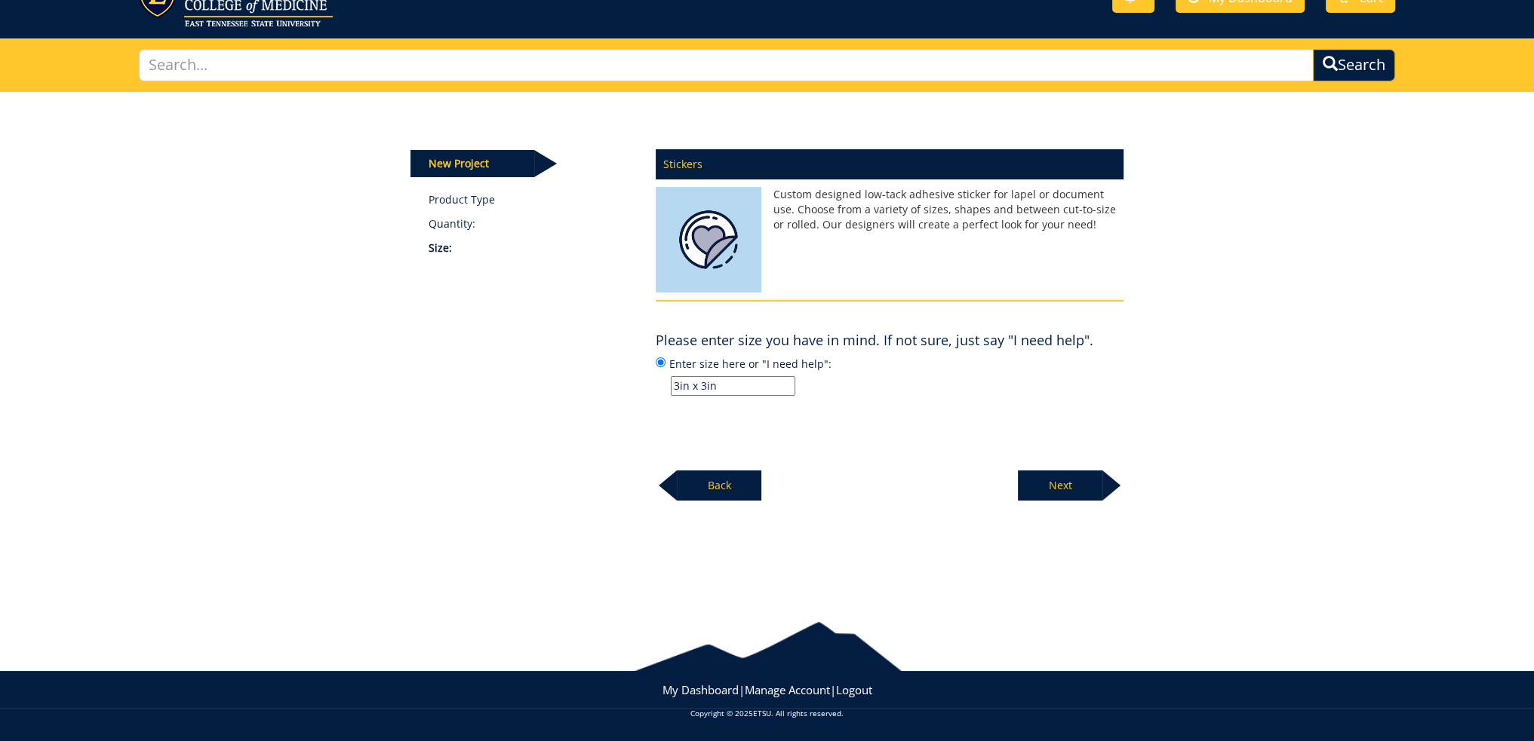 The height and width of the screenshot is (741, 1534). Describe the element at coordinates (530, 200) in the screenshot. I see `a: Product Type` at that location.